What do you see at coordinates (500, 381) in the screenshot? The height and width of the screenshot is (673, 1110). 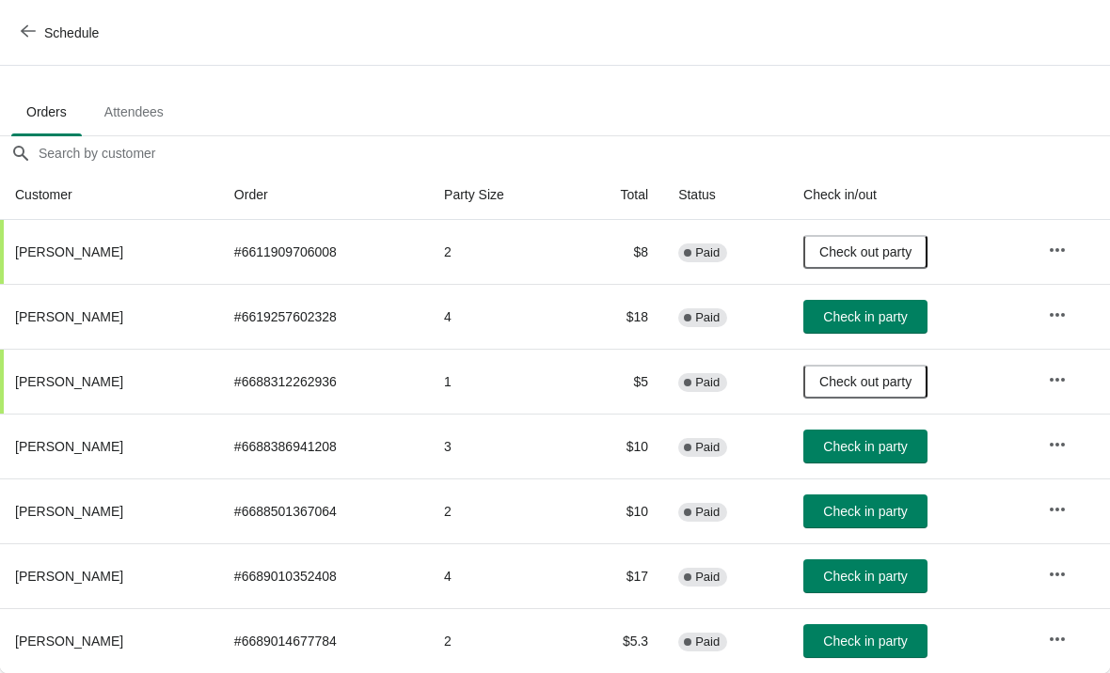 I see `td: 1` at bounding box center [500, 381].